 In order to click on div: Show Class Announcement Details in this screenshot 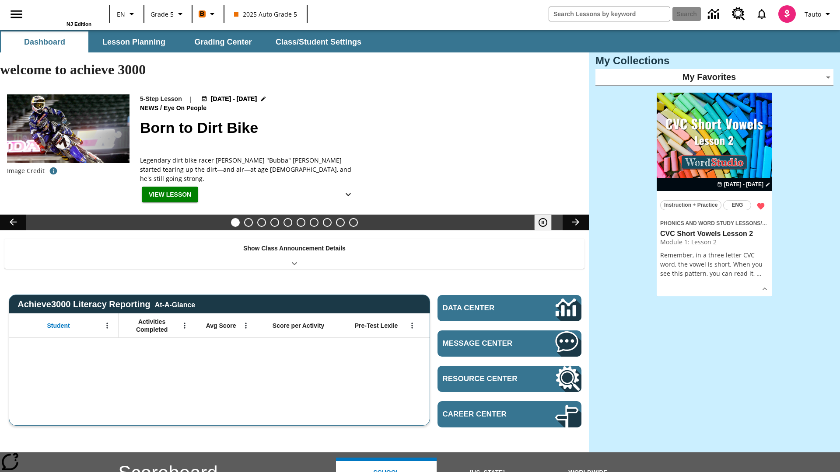, I will do `click(294, 254)`.